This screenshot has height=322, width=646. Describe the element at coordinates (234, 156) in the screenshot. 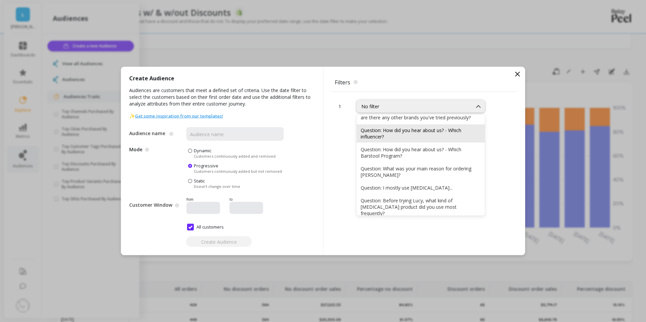

I see `span: Customers continuously added and removed` at that location.